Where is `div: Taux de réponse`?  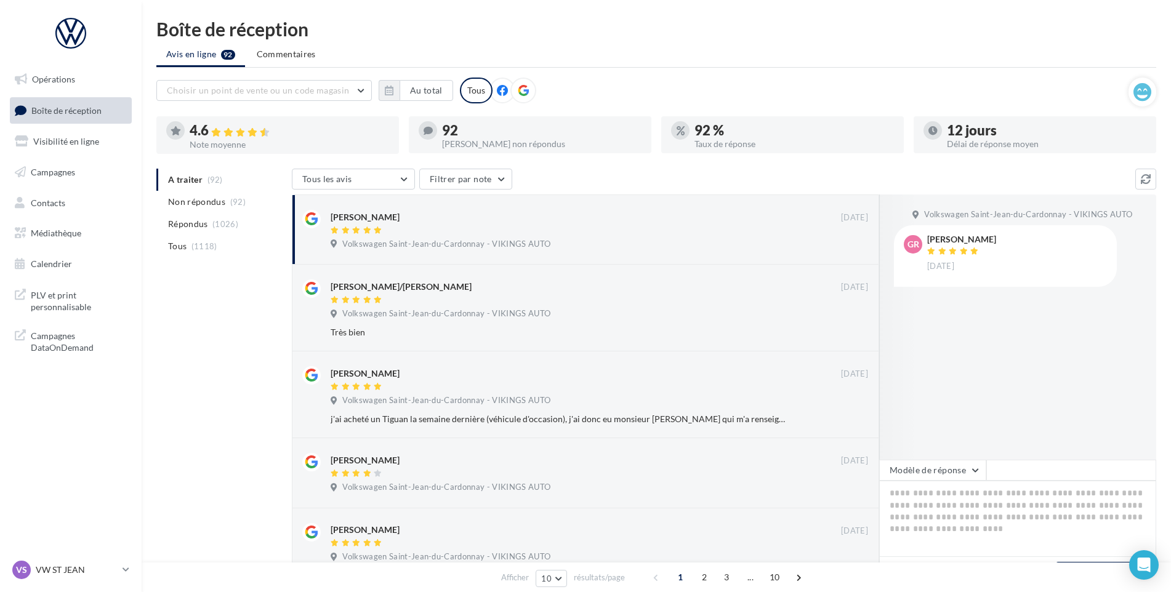
div: Taux de réponse is located at coordinates (794, 144).